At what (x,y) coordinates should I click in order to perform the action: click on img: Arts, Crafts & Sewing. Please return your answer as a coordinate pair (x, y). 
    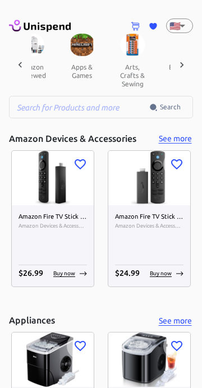
    Looking at the image, I should click on (132, 45).